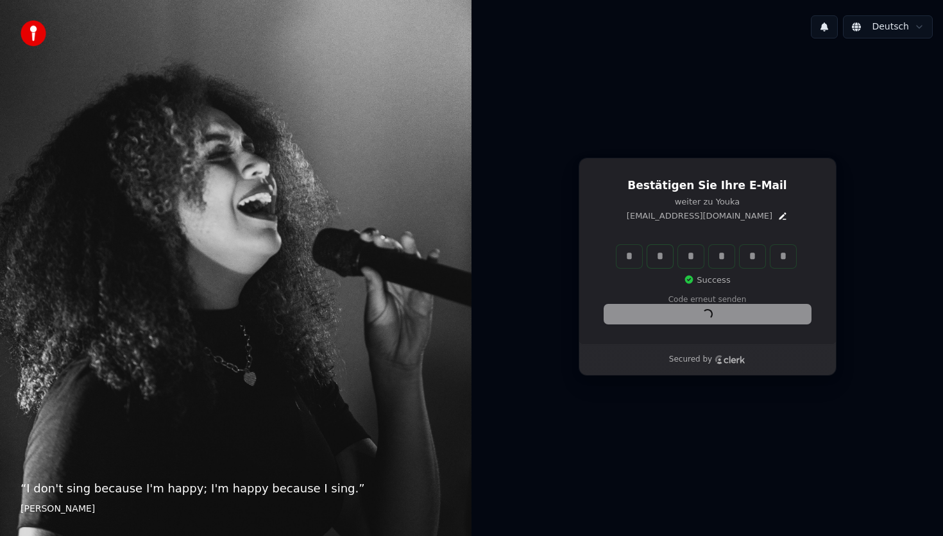 The height and width of the screenshot is (536, 943). Describe the element at coordinates (730, 360) in the screenshot. I see `a: Clerk logo` at that location.